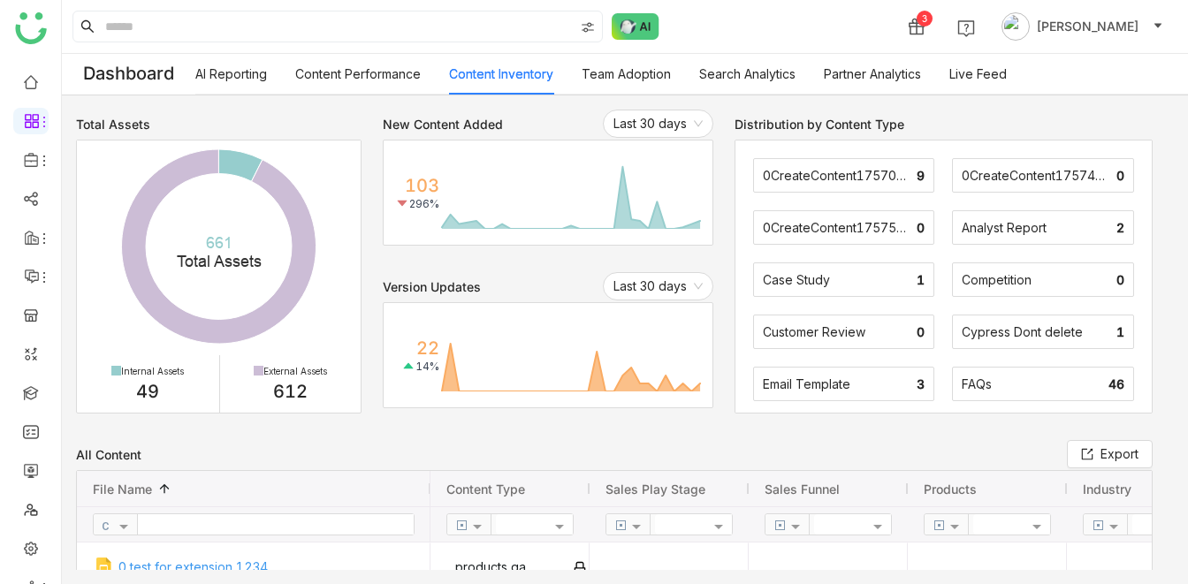  Describe the element at coordinates (925, 19) in the screenshot. I see `div: 3` at that location.